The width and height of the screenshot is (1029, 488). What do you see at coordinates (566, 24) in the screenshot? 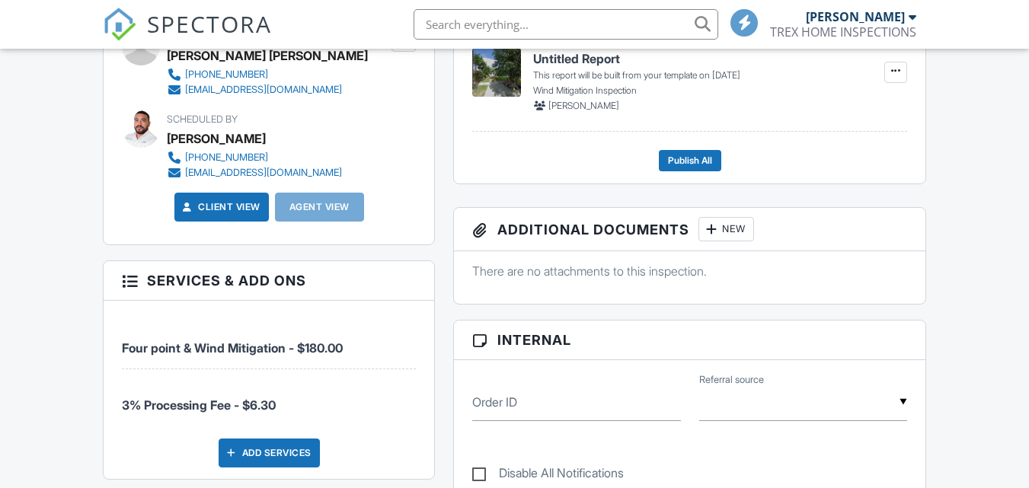
I see `input: Search everything...` at bounding box center [566, 24].